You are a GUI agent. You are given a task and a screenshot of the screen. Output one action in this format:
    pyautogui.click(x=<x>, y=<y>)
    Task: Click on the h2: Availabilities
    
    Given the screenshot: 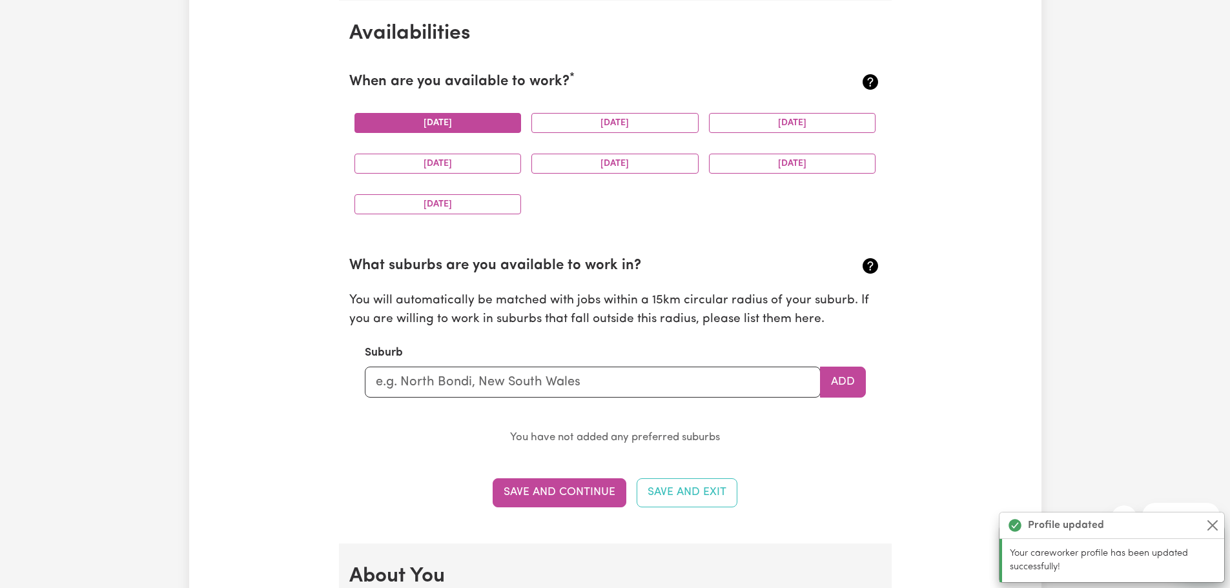 What is the action you would take?
    pyautogui.click(x=615, y=34)
    